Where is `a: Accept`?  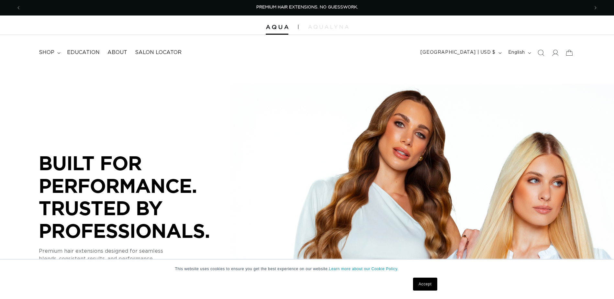 a: Accept is located at coordinates (425, 284).